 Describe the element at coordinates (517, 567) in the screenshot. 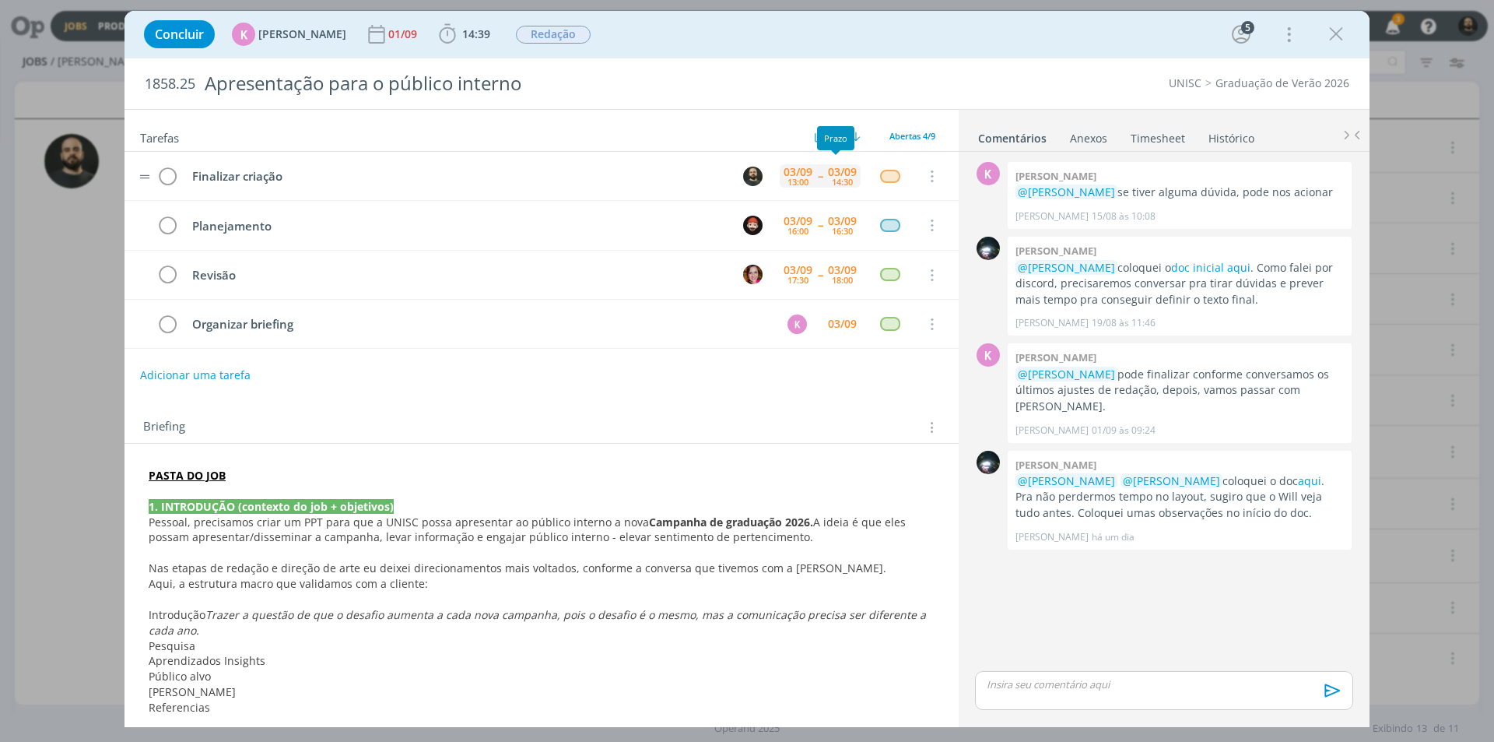

I see `span: Nas etapas de redação e direção de arte eu deixei direcionamentos mais voltados, conforme a conve...` at that location.